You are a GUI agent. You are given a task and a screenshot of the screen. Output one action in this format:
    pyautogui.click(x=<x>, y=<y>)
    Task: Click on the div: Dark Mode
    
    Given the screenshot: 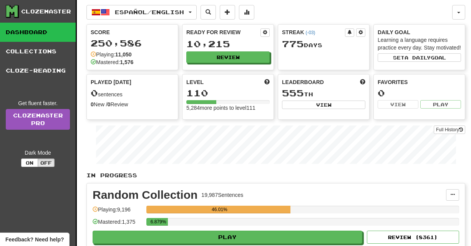 What is the action you would take?
    pyautogui.click(x=38, y=153)
    